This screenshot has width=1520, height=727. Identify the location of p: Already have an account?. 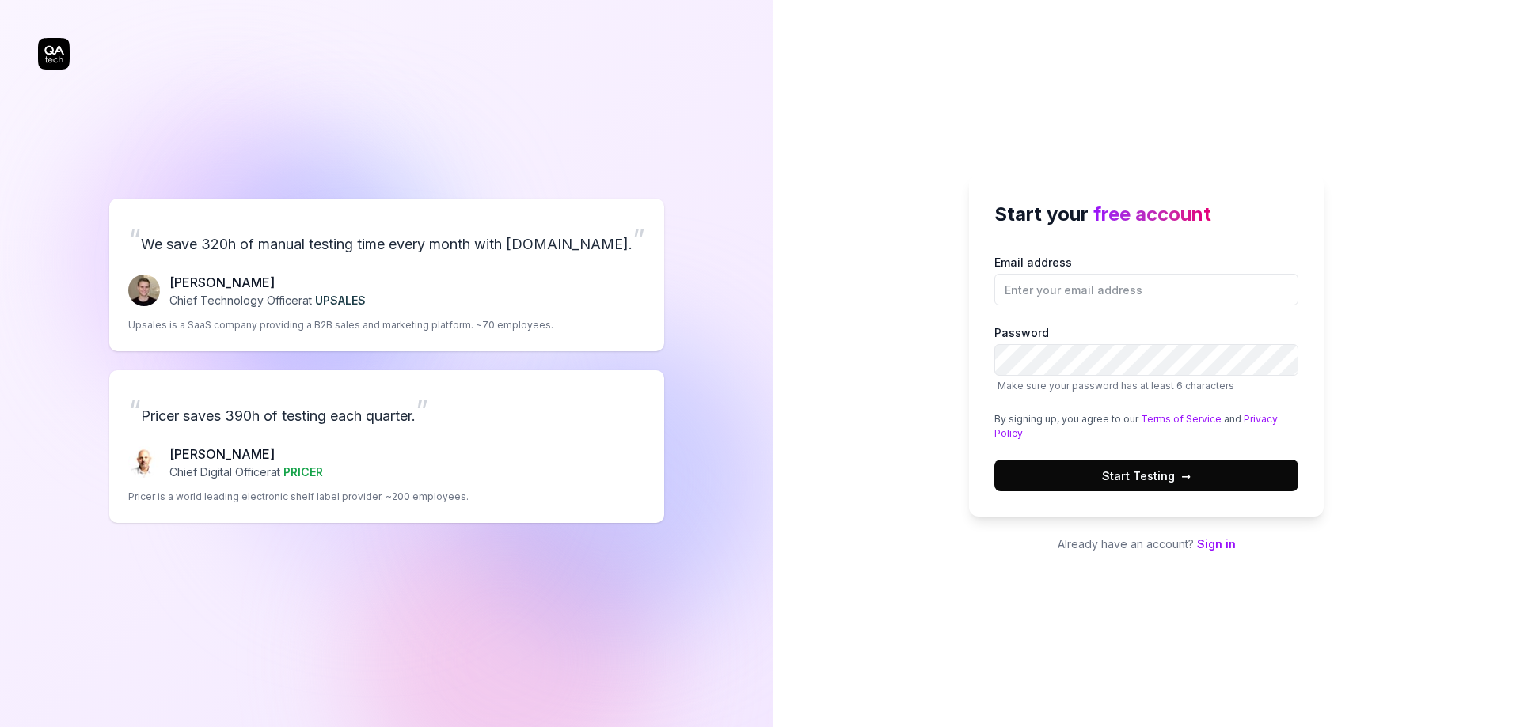
(1146, 544).